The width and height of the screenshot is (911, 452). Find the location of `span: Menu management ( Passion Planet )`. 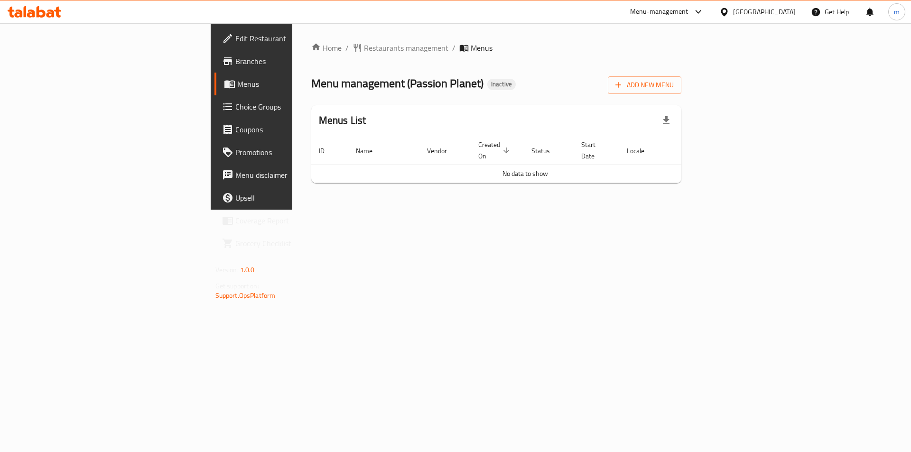

span: Menu management ( Passion Planet ) is located at coordinates (397, 83).